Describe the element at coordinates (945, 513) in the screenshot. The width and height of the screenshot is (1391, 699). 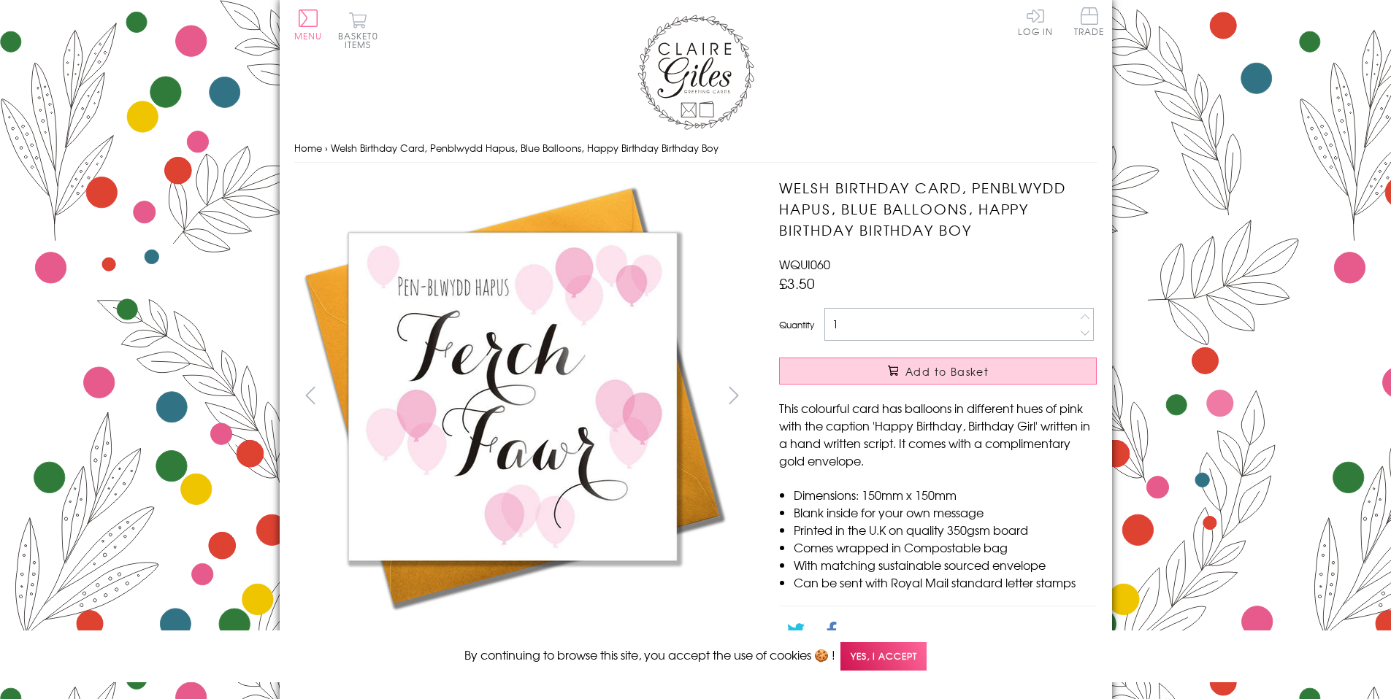
I see `li: Blank inside for your own message` at that location.